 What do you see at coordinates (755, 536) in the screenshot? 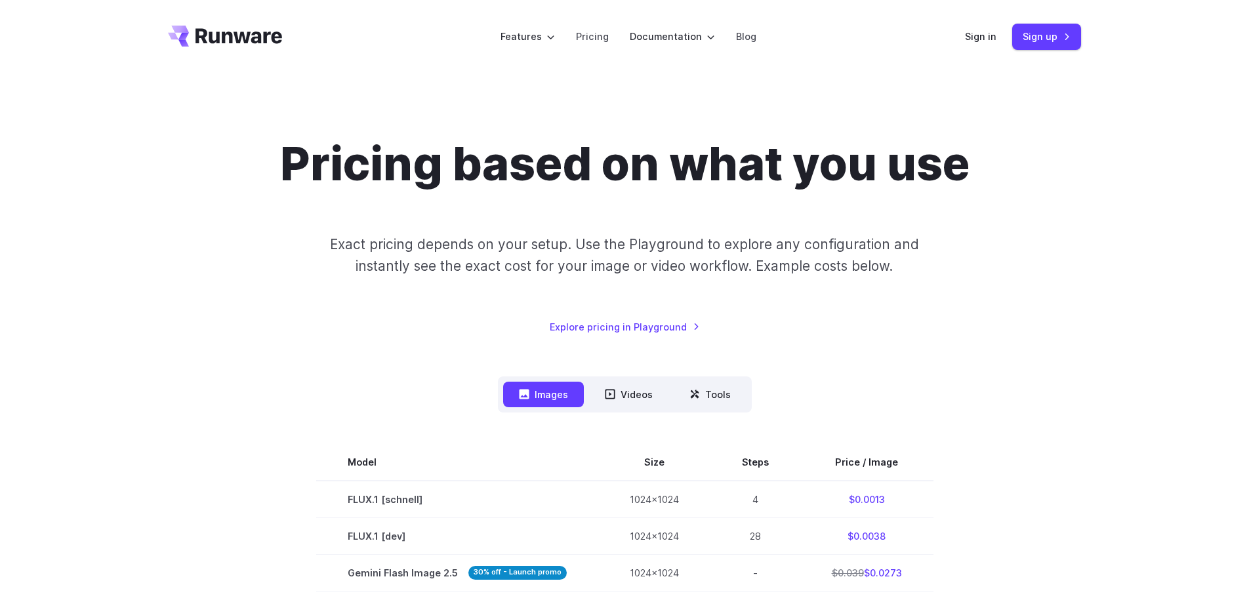
I see `td: 28` at bounding box center [755, 536].